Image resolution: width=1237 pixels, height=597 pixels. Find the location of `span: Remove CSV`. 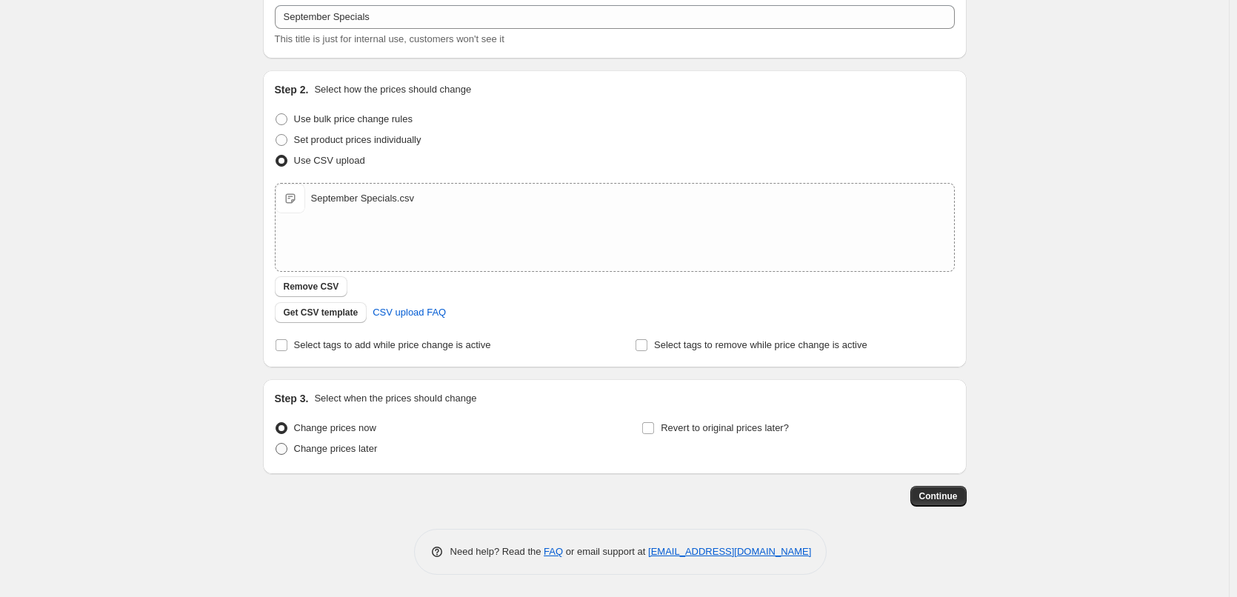

span: Remove CSV is located at coordinates (311, 287).